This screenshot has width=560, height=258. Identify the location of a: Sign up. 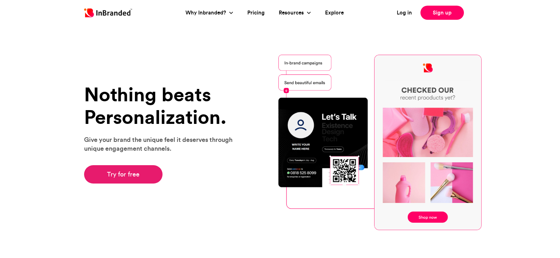
(442, 13).